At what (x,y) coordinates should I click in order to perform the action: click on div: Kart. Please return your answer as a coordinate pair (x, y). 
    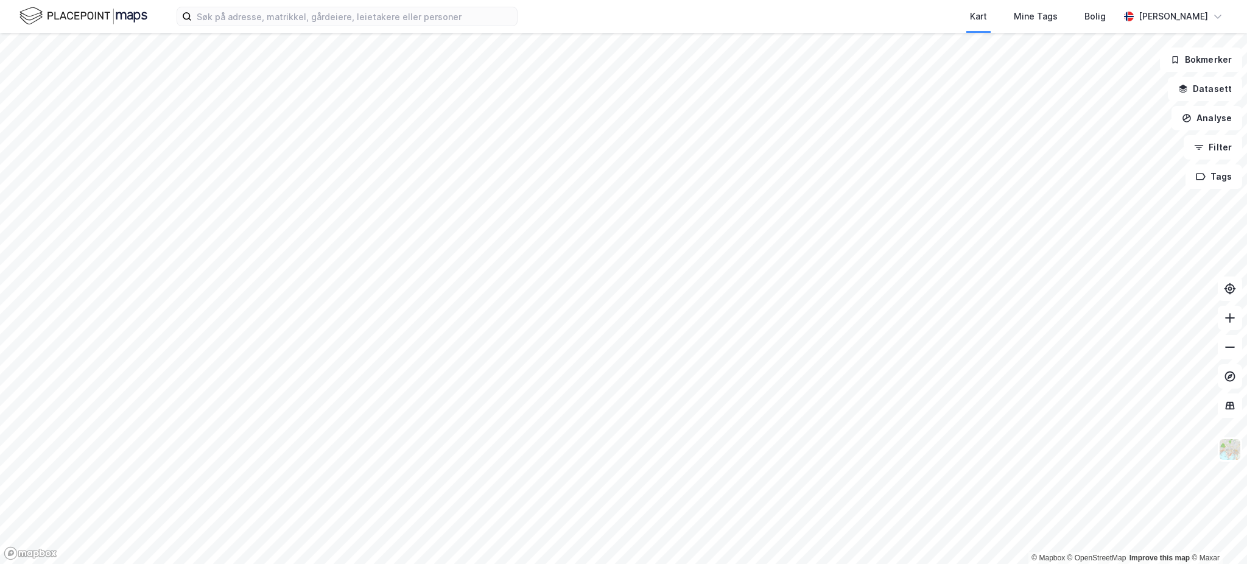
    Looking at the image, I should click on (978, 16).